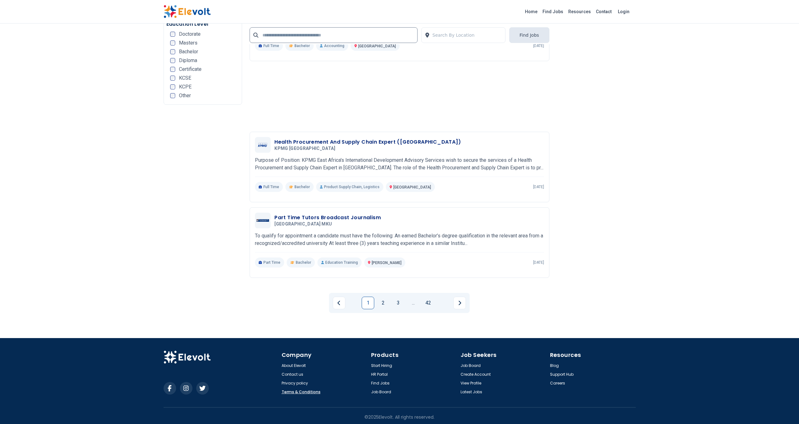 This screenshot has height=424, width=799. What do you see at coordinates (399, 164) in the screenshot?
I see `p: Purpose of Position: KPMG East Africa's International Development Advisory Services wish to secur...` at bounding box center [399, 164].